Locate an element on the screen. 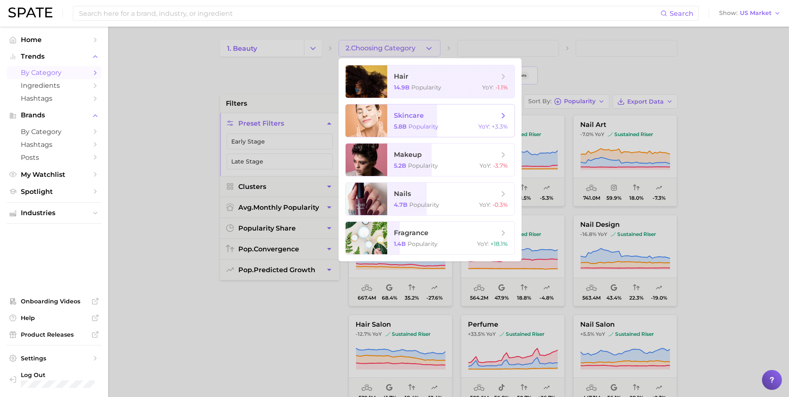 The height and width of the screenshot is (397, 789). span: Spotlight is located at coordinates (54, 191).